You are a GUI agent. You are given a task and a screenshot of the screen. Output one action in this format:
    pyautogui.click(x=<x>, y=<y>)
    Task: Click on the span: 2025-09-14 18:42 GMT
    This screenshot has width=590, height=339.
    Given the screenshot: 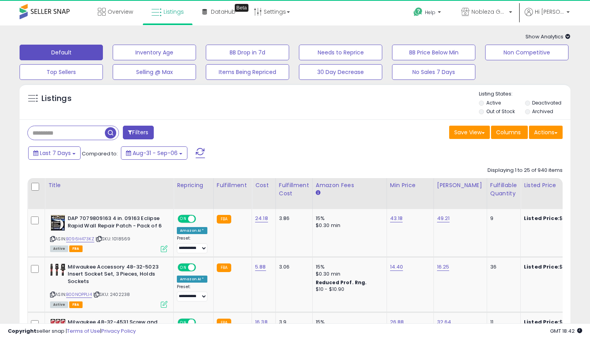 What is the action you would take?
    pyautogui.click(x=566, y=330)
    